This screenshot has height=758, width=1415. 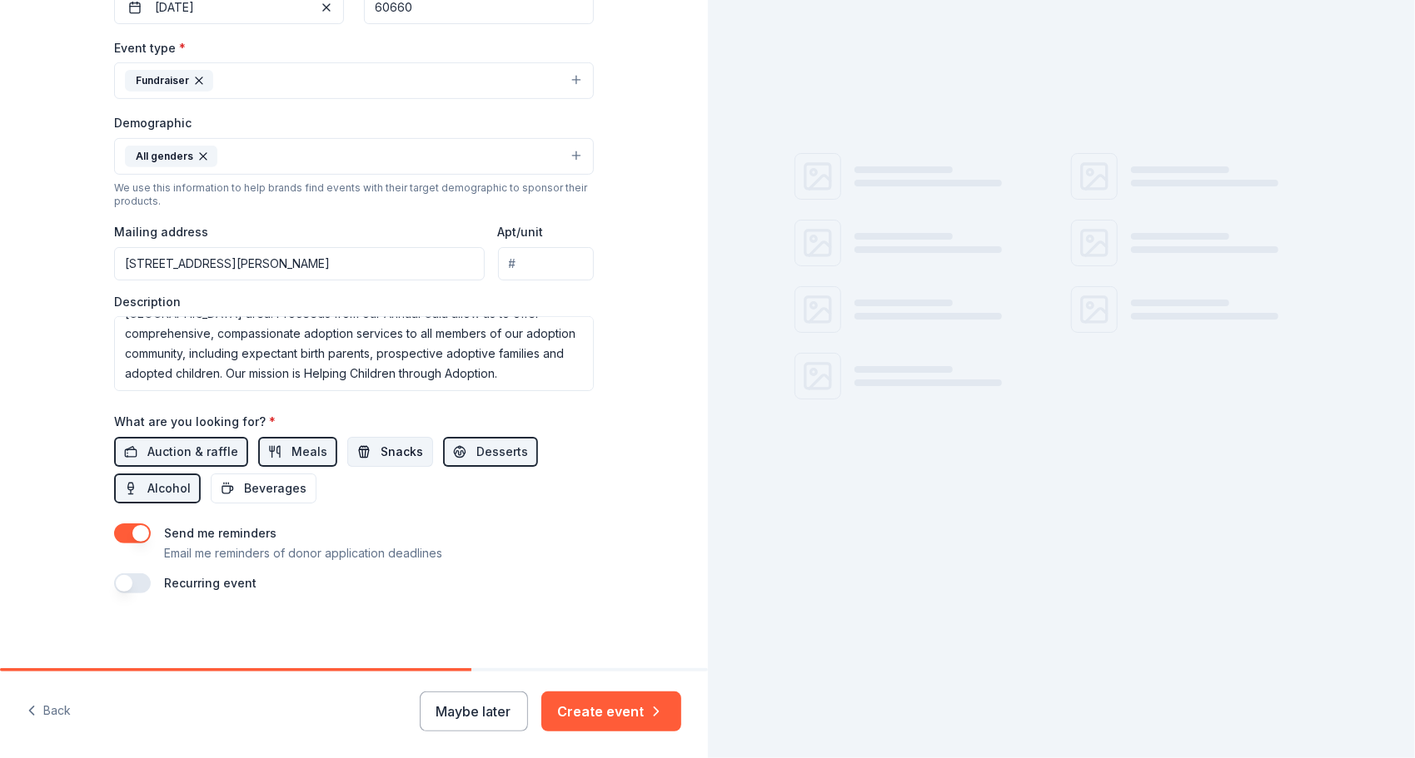 What do you see at coordinates (490, 452) in the screenshot?
I see `button: Desserts` at bounding box center [490, 452].